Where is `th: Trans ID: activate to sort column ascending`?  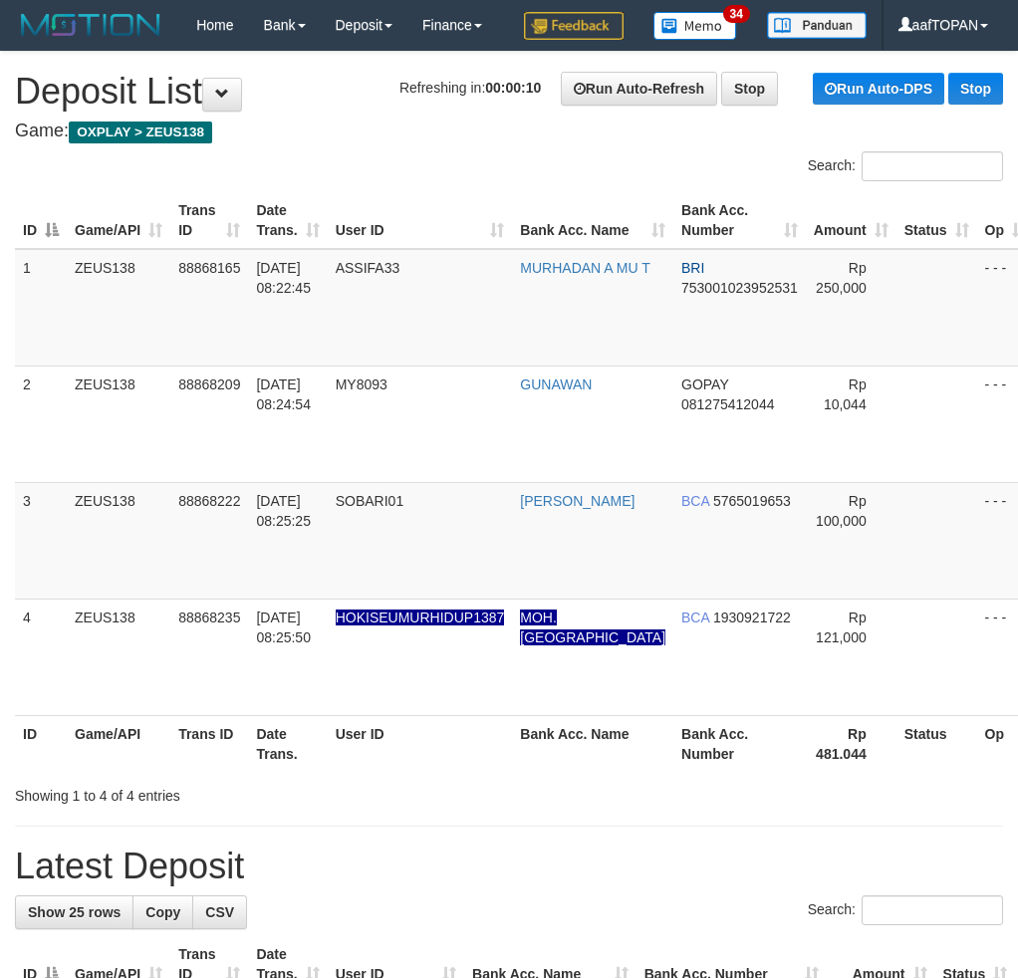
th: Trans ID: activate to sort column ascending is located at coordinates (209, 220).